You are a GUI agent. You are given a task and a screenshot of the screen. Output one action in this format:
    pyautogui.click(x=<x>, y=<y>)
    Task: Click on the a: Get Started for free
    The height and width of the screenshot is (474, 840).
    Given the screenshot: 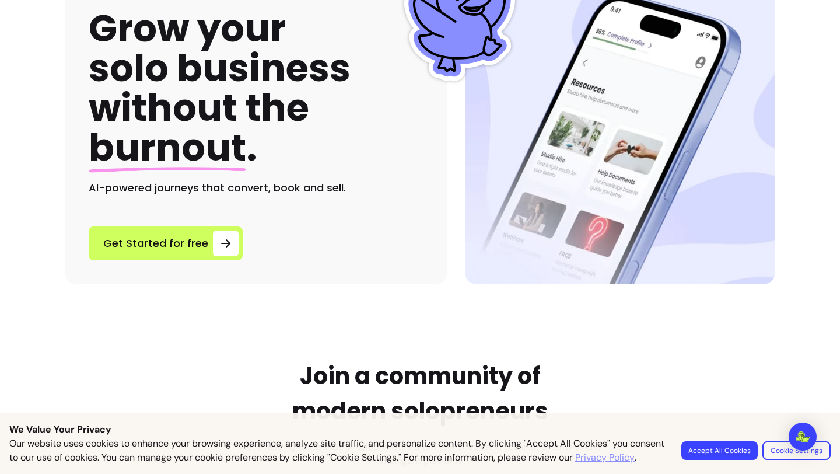 What is the action you would take?
    pyautogui.click(x=166, y=243)
    